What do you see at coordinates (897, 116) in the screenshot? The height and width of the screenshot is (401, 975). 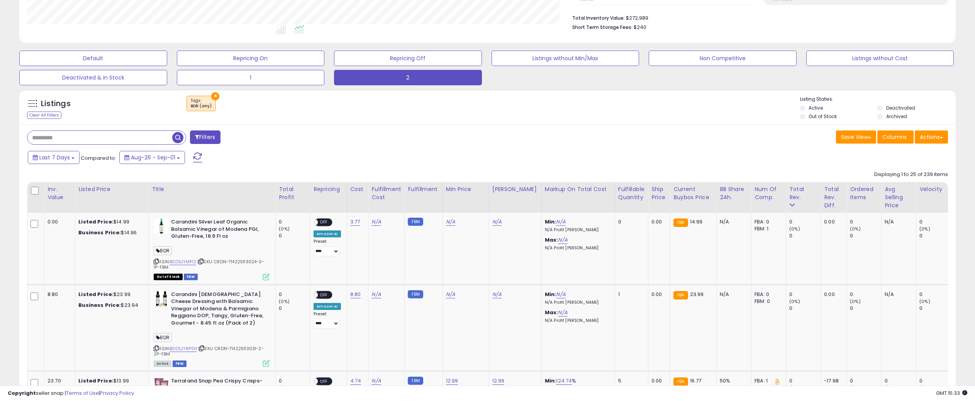 I see `label: Archived` at bounding box center [897, 116].